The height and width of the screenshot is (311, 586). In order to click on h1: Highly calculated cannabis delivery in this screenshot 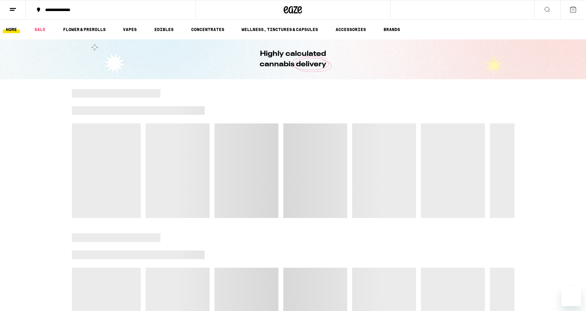, I will do `click(293, 59)`.